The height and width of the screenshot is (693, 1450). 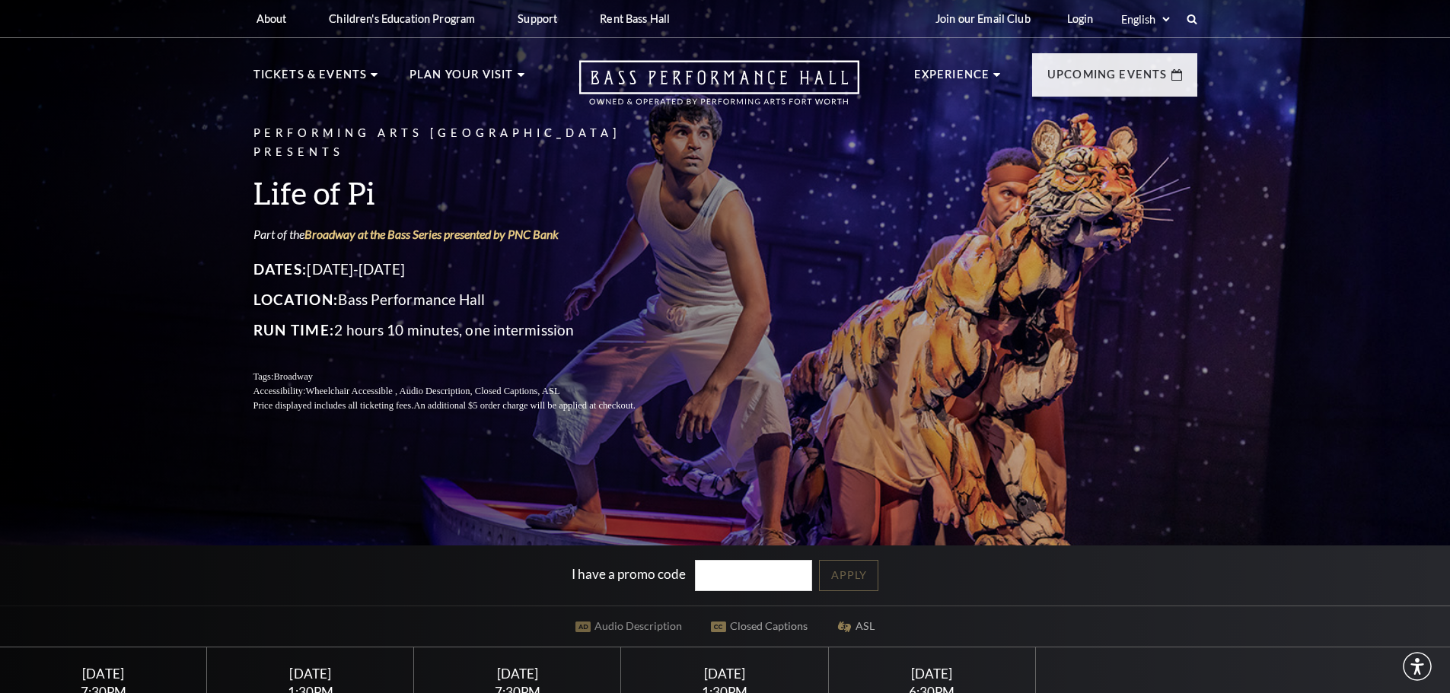 What do you see at coordinates (524, 406) in the screenshot?
I see `span: An additional $5 order charge will be applied at checkout.` at bounding box center [524, 406].